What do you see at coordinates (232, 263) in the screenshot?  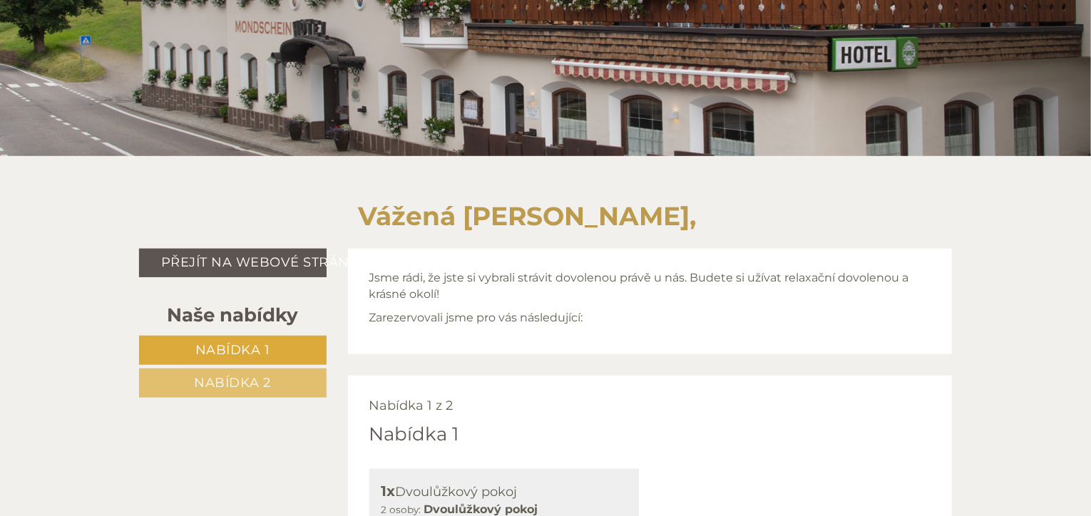 I see `a: Přejít na webové stránky` at bounding box center [232, 263].